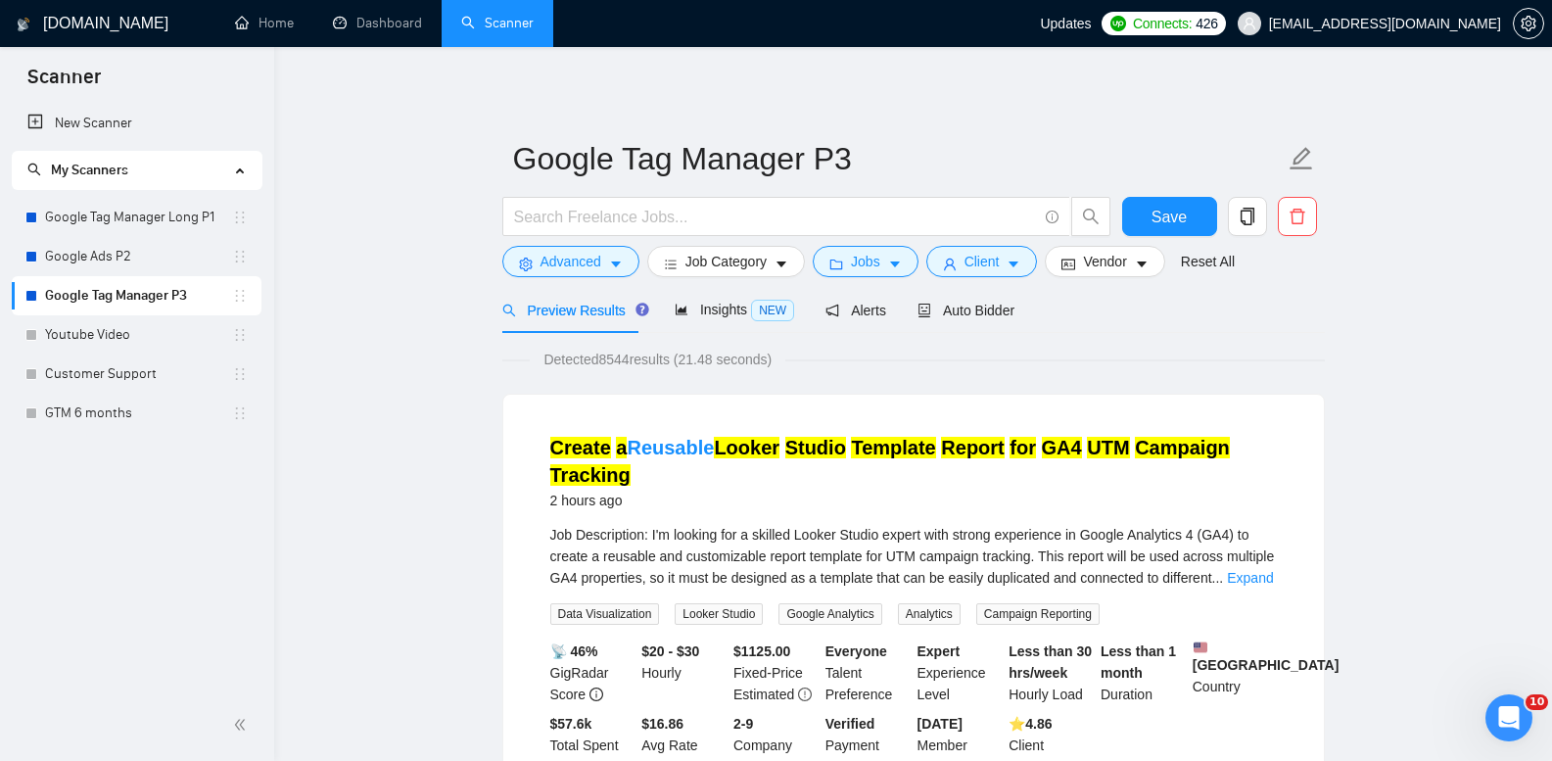 This screenshot has width=1552, height=761. Describe the element at coordinates (959, 673) in the screenshot. I see `div: Experience Level` at that location.